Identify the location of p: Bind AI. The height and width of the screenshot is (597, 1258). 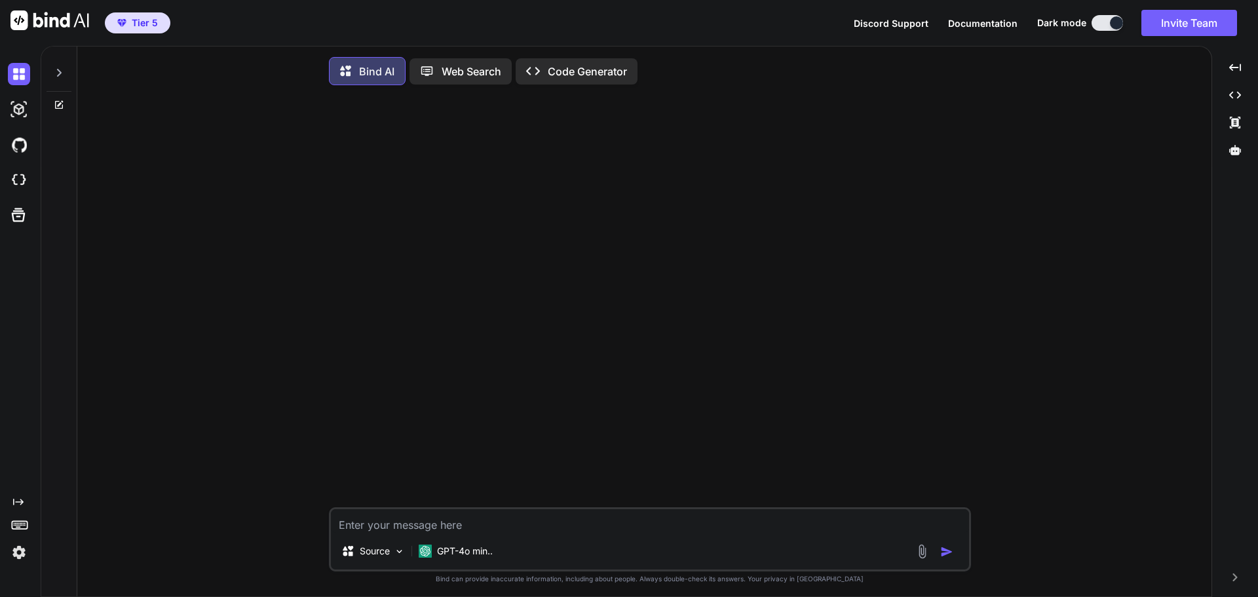
(377, 71).